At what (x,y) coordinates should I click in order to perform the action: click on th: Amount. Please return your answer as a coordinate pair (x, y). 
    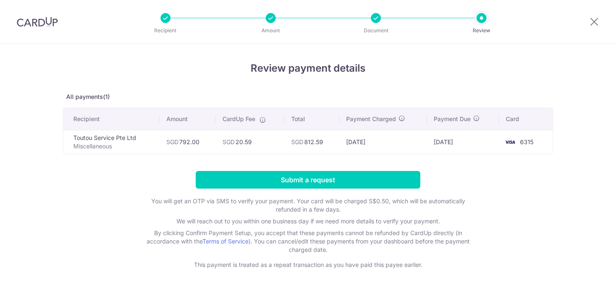
    Looking at the image, I should click on (188, 119).